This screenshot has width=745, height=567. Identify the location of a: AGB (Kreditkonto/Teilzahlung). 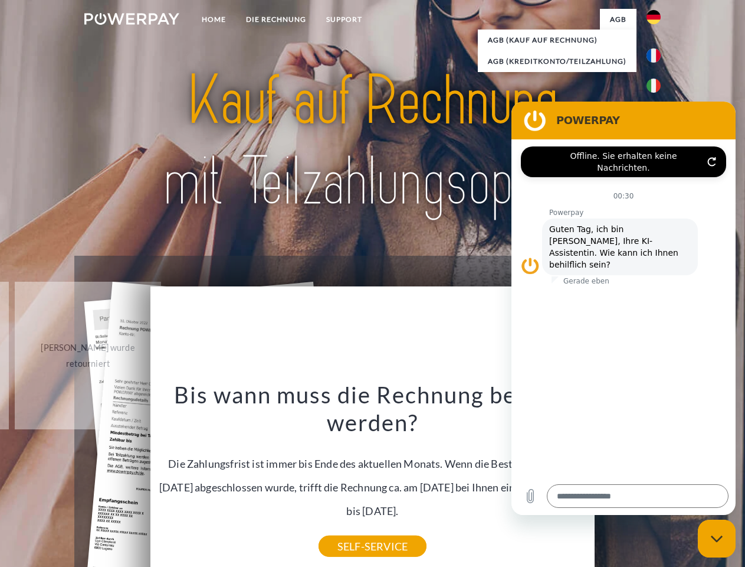
(557, 61).